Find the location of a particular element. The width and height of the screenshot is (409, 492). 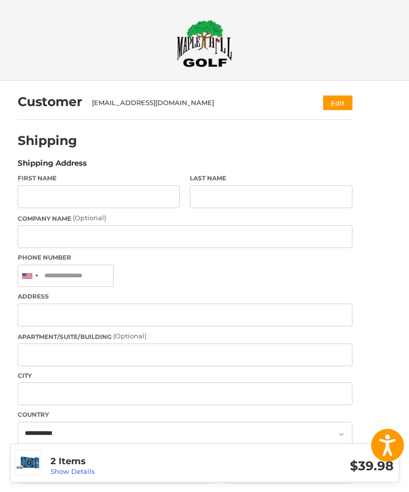

legend: Shipping Address is located at coordinates (52, 166).